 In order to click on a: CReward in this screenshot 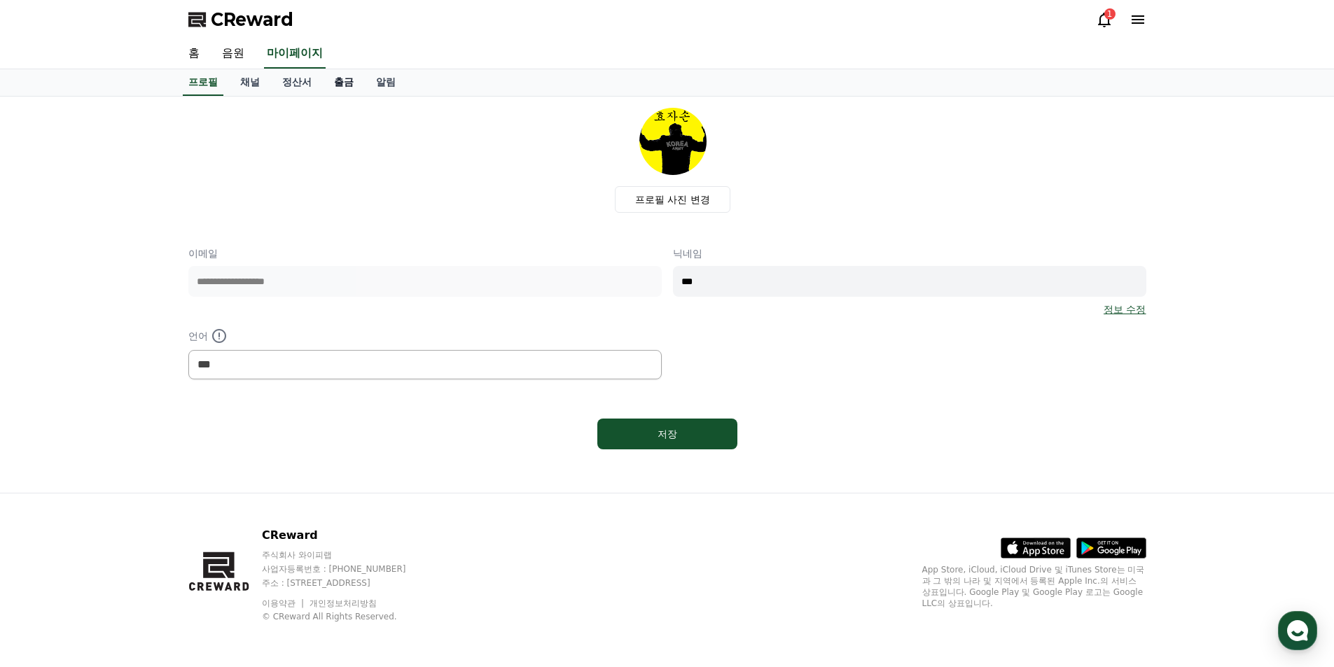, I will do `click(241, 20)`.